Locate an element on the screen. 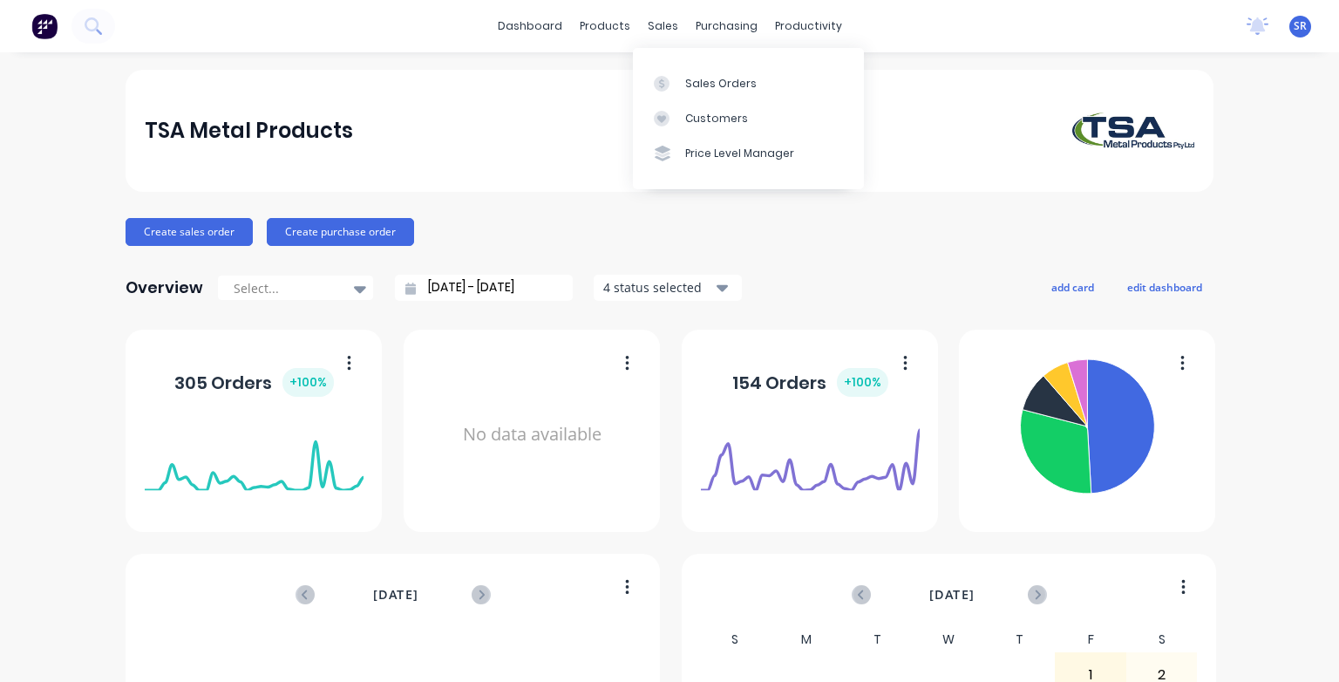  div: TSA Metal Products is located at coordinates (248, 131).